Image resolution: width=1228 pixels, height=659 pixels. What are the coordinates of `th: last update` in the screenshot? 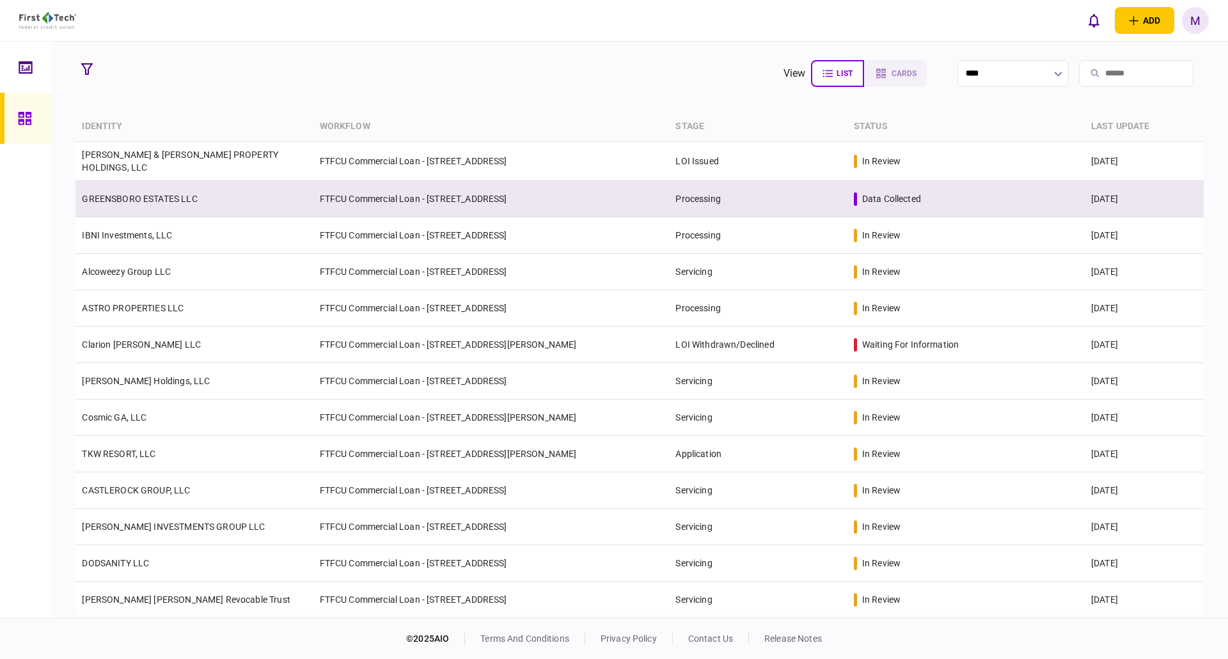 It's located at (1144, 127).